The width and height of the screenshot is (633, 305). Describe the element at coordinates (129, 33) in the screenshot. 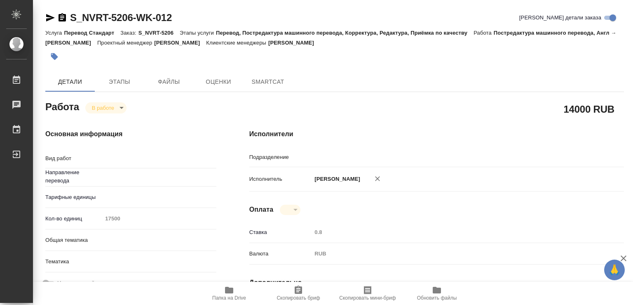

I see `p: Заказ:` at that location.